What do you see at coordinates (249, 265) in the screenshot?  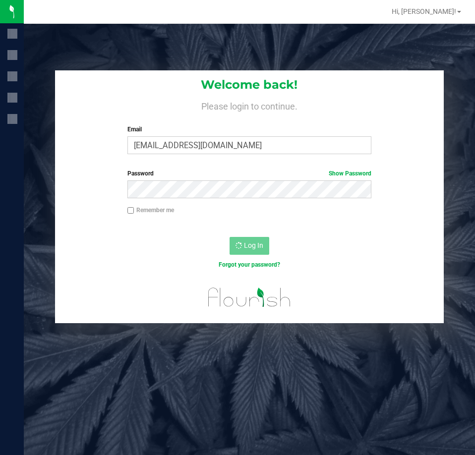 I see `a: Forgot your password?` at bounding box center [249, 265].